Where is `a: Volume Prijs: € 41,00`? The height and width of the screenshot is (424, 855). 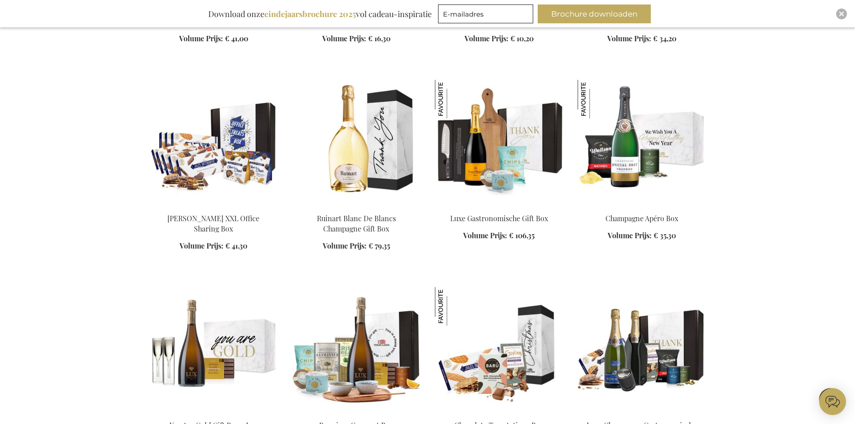 a: Volume Prijs: € 41,00 is located at coordinates (214, 39).